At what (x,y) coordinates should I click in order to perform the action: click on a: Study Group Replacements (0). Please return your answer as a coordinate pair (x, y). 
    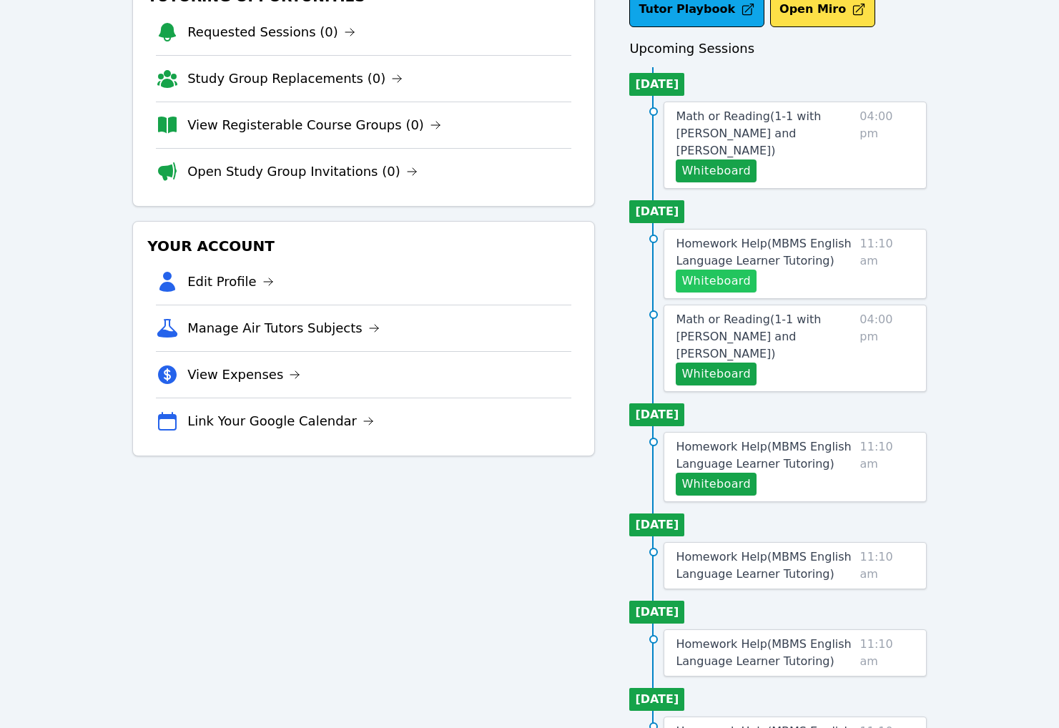
    Looking at the image, I should click on (295, 79).